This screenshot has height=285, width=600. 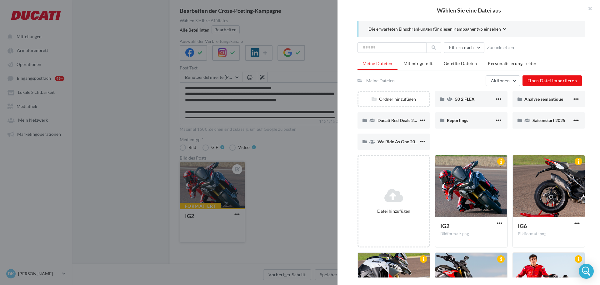 What do you see at coordinates (435, 29) in the screenshot?
I see `span: Die erwarteten Einschränkungen für diesen Kampagnentyp einsehen` at bounding box center [435, 29].